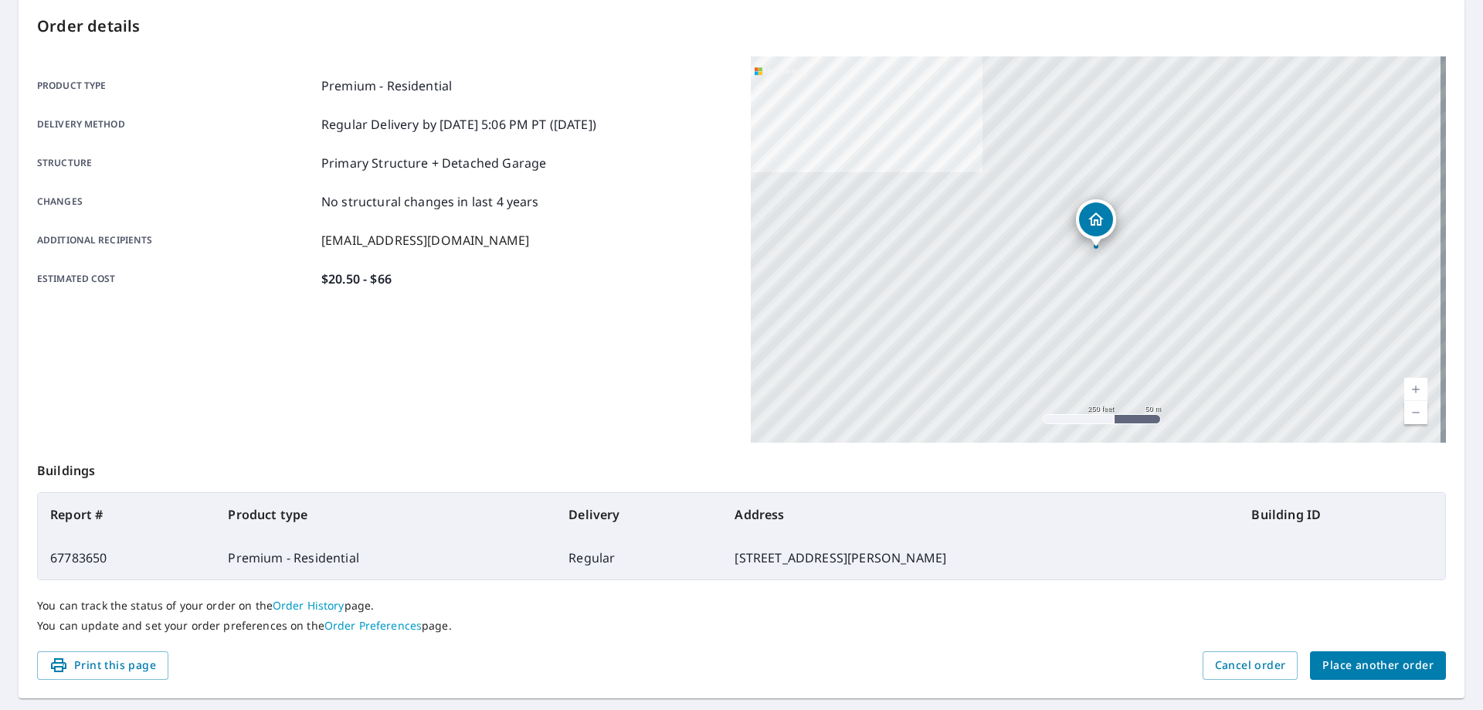 The width and height of the screenshot is (1483, 710). What do you see at coordinates (742, 626) in the screenshot?
I see `p: You can update and set your order preferences on the page.` at bounding box center [742, 626].